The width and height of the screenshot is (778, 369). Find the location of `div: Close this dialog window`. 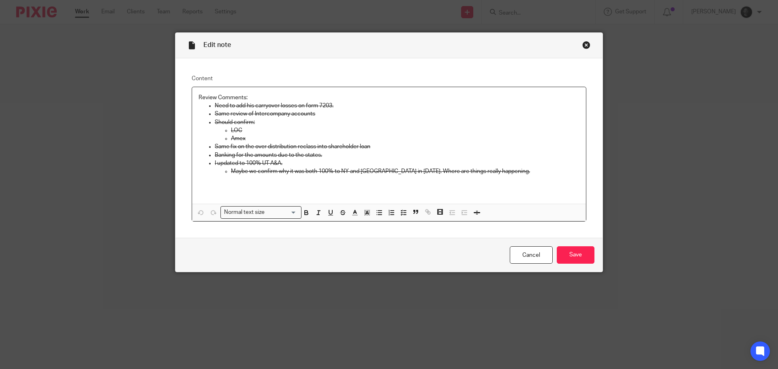

div: Close this dialog window is located at coordinates (586, 45).